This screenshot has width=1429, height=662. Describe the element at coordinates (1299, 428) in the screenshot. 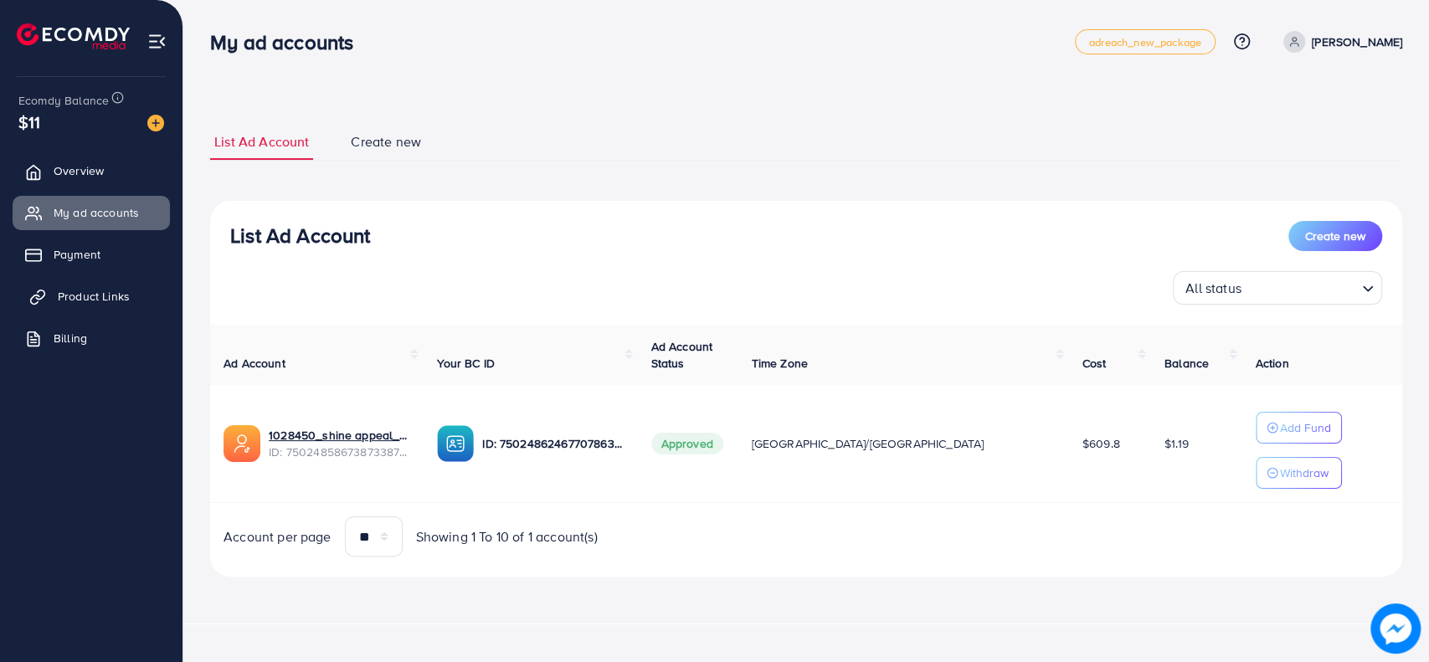

I see `button: Add Fund` at that location.